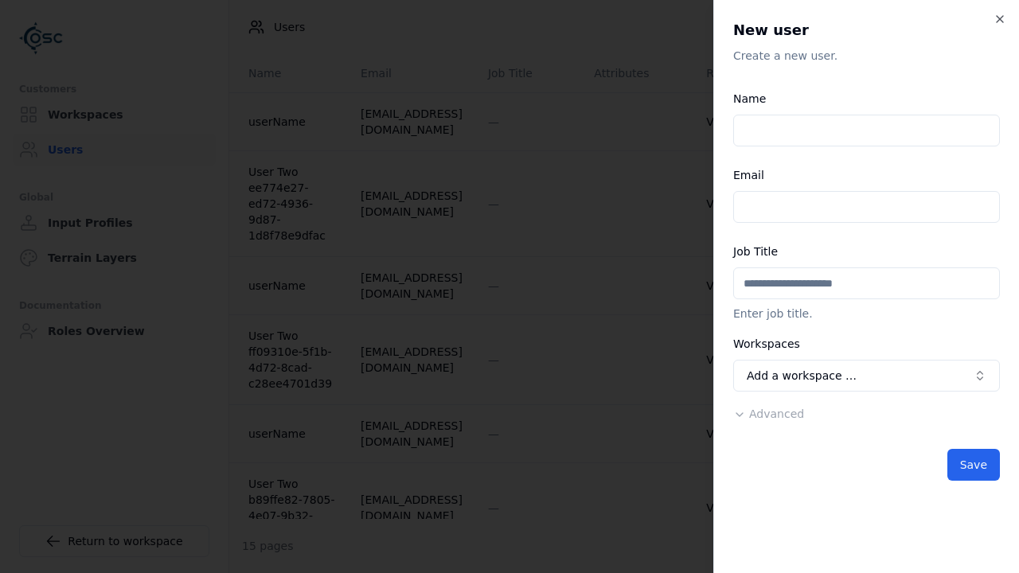 This screenshot has height=573, width=1019. I want to click on button: Advanced, so click(768, 414).